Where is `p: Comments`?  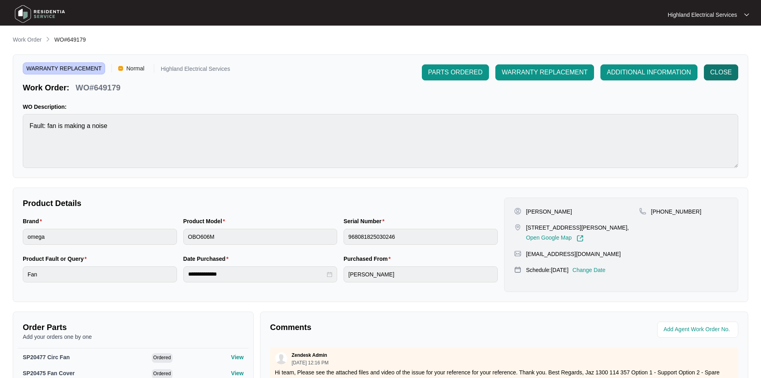 p: Comments is located at coordinates (384, 327).